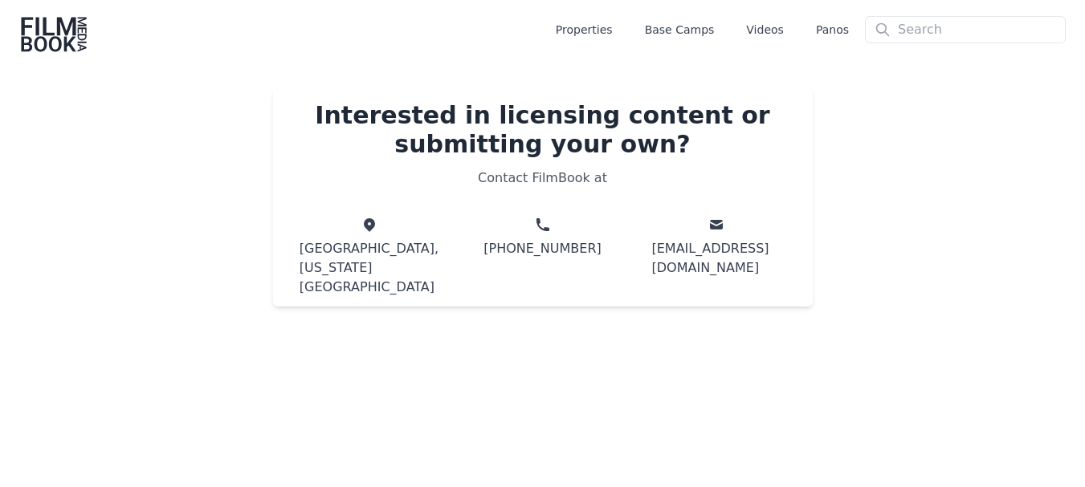 The image size is (1085, 487). I want to click on a: Panos, so click(832, 30).